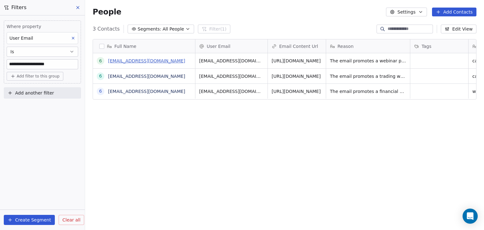  Describe the element at coordinates (368, 76) in the screenshot. I see `span: The email promotes a trading webinar with exaggerated claims of high returns, which is a common t...` at that location.